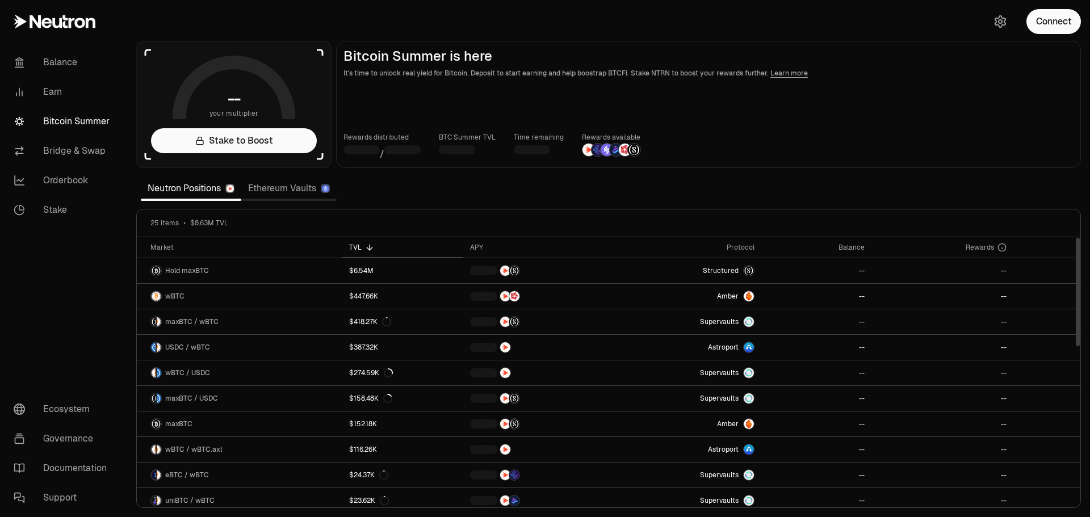 This screenshot has height=517, width=1090. What do you see at coordinates (467, 137) in the screenshot?
I see `p: BTC Summer TVL` at bounding box center [467, 137].